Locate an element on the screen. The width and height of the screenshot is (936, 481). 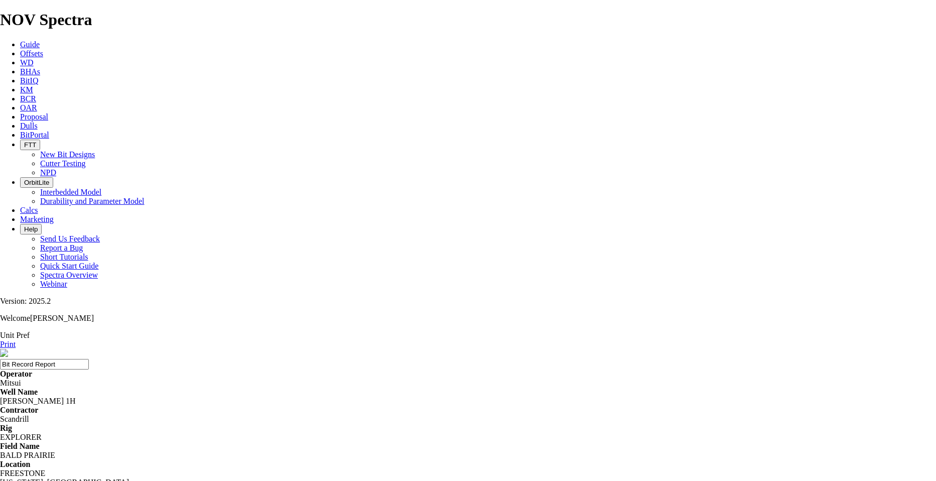
span: OAR is located at coordinates (29, 107).